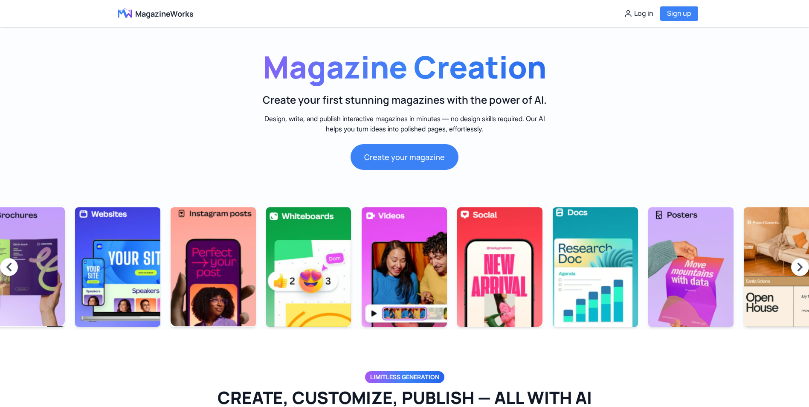 This screenshot has height=407, width=809. What do you see at coordinates (405, 67) in the screenshot?
I see `h1: Magazine Creation` at bounding box center [405, 67].